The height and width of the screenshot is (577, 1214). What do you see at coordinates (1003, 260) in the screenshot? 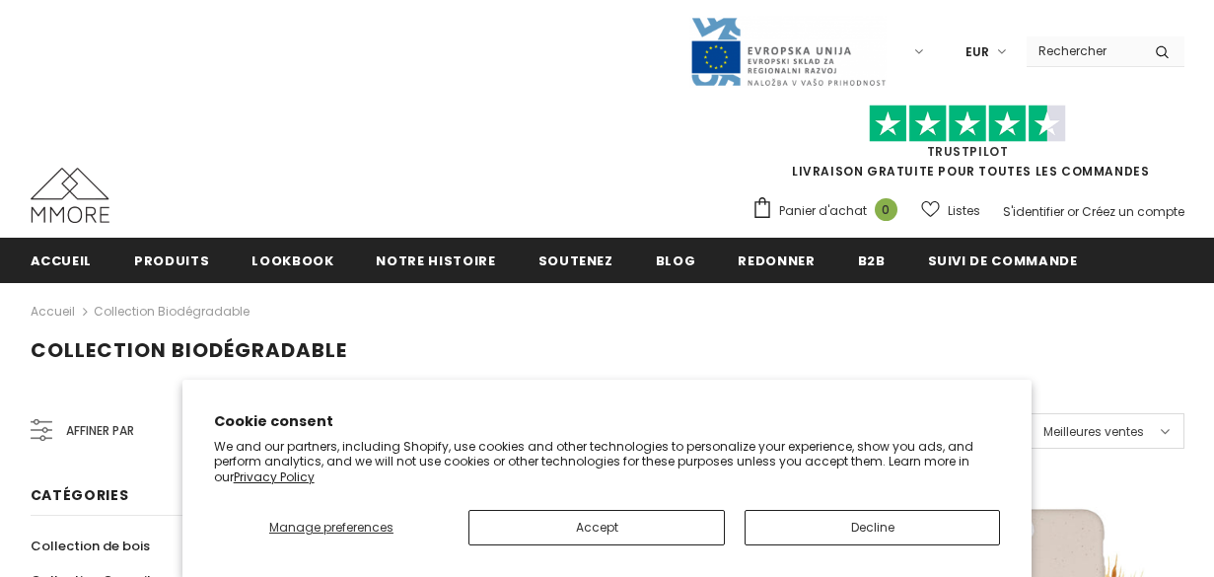
I see `span: Suivi de commande` at bounding box center [1003, 260].